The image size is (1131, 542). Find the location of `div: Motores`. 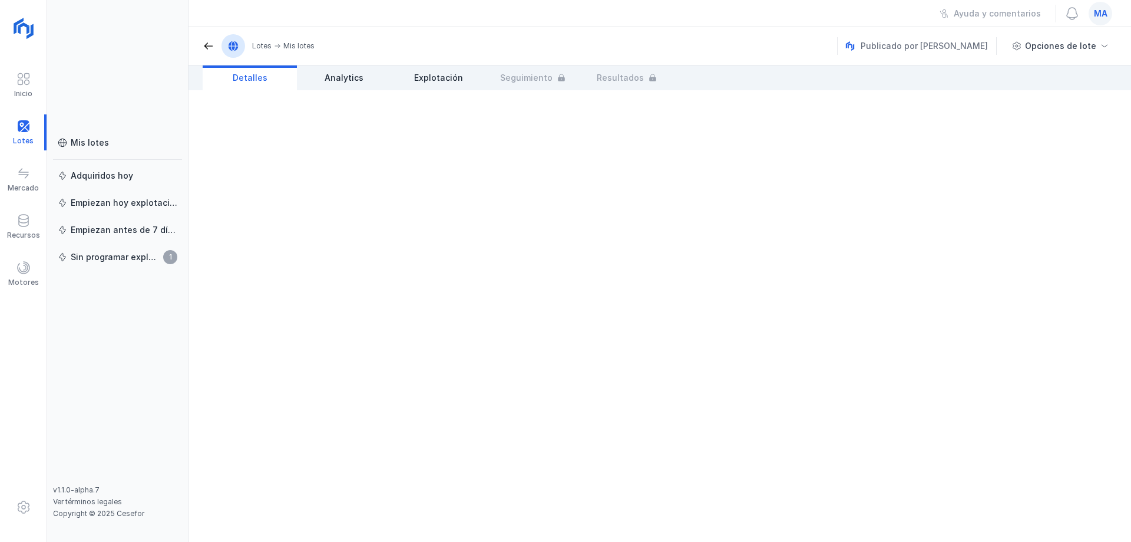

div: Motores is located at coordinates (24, 282).